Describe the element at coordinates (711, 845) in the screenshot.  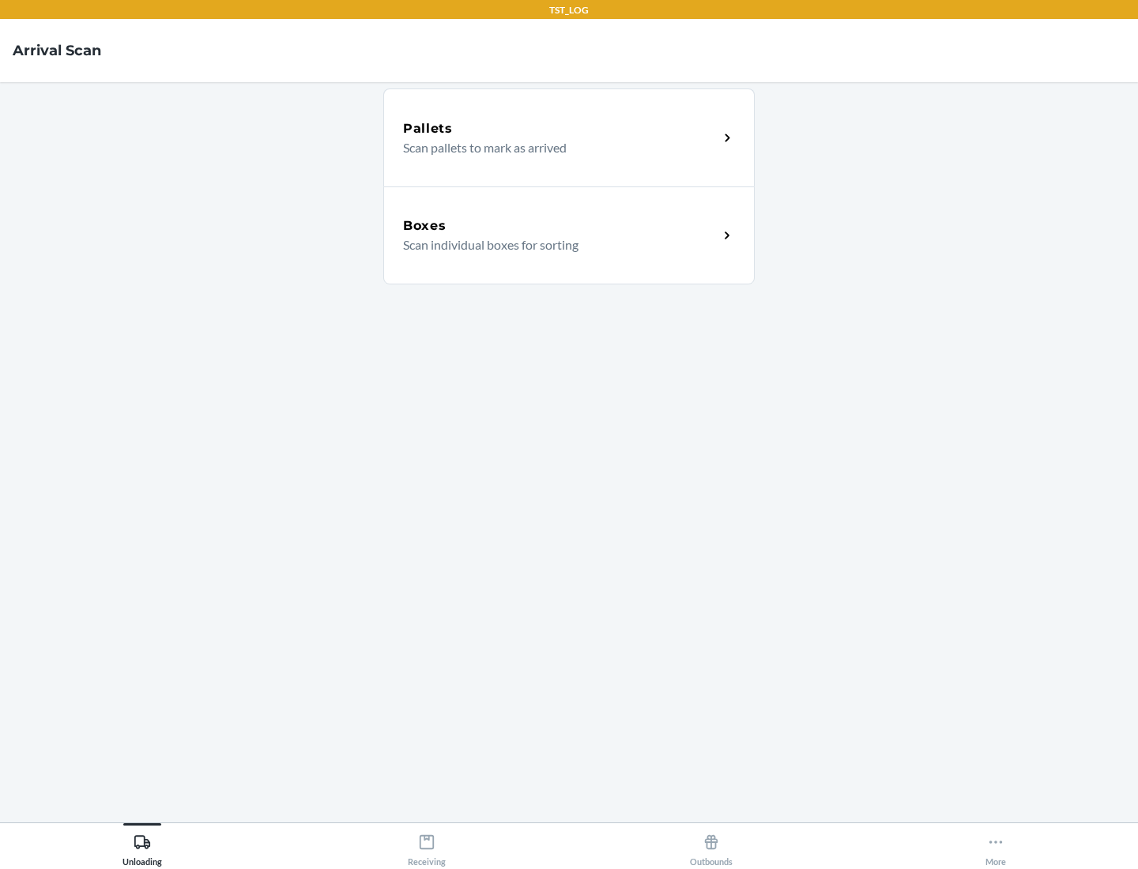
I see `button: Outbounds` at that location.